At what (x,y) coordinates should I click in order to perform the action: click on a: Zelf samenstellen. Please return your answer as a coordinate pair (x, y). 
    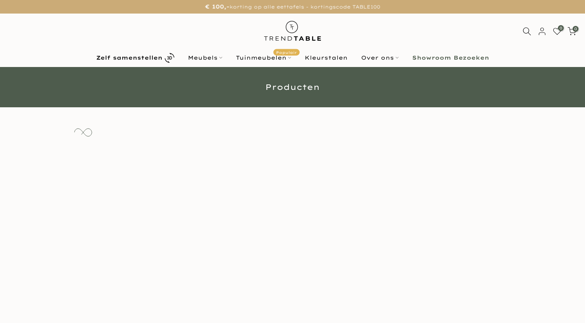
    Looking at the image, I should click on (135, 58).